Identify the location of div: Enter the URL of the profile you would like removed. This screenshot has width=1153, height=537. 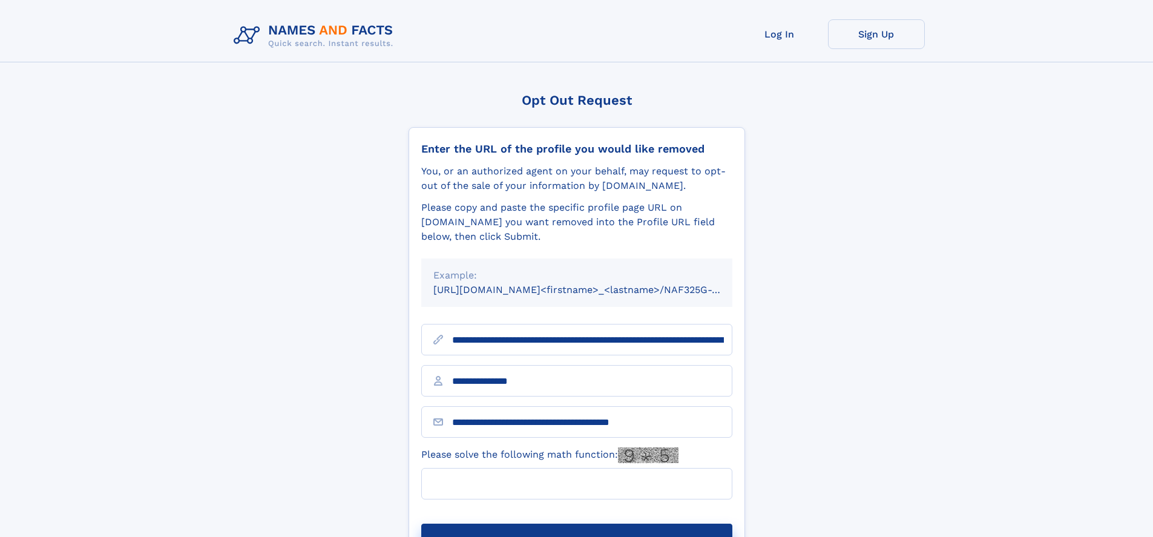
(577, 149).